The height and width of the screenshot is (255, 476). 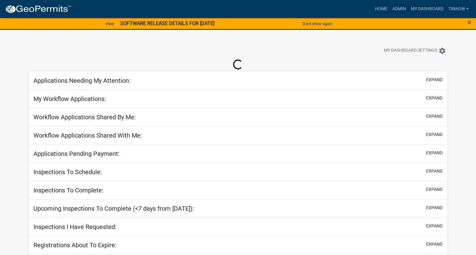 I want to click on h5: Applications Needing My Attention:, so click(x=82, y=81).